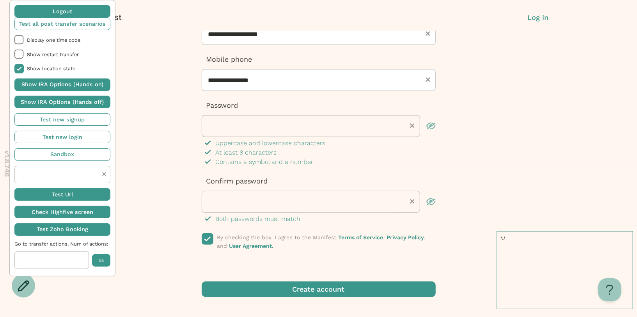 Image resolution: width=637 pixels, height=317 pixels. I want to click on p: Uppercase and lowercase characters, so click(271, 143).